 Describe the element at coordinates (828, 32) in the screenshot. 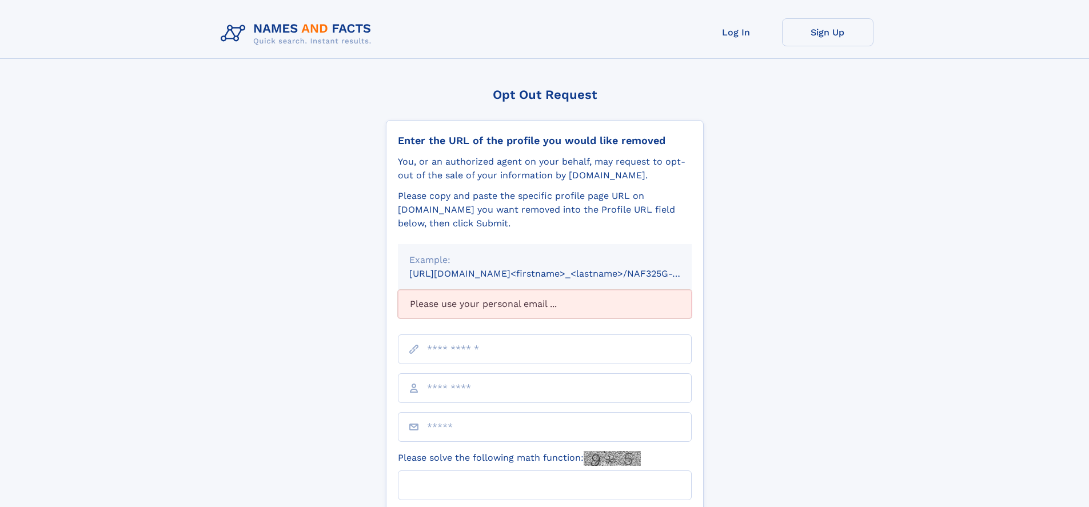

I see `a: Sign Up` at that location.